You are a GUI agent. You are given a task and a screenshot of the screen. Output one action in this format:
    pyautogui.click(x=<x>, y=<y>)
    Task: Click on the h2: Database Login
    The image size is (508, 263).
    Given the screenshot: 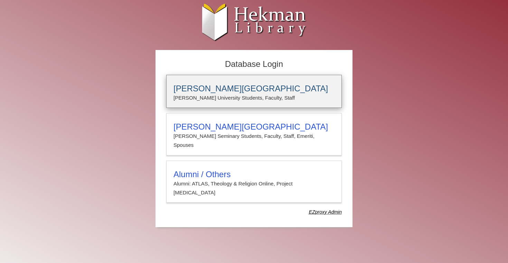 What is the action you would take?
    pyautogui.click(x=254, y=64)
    